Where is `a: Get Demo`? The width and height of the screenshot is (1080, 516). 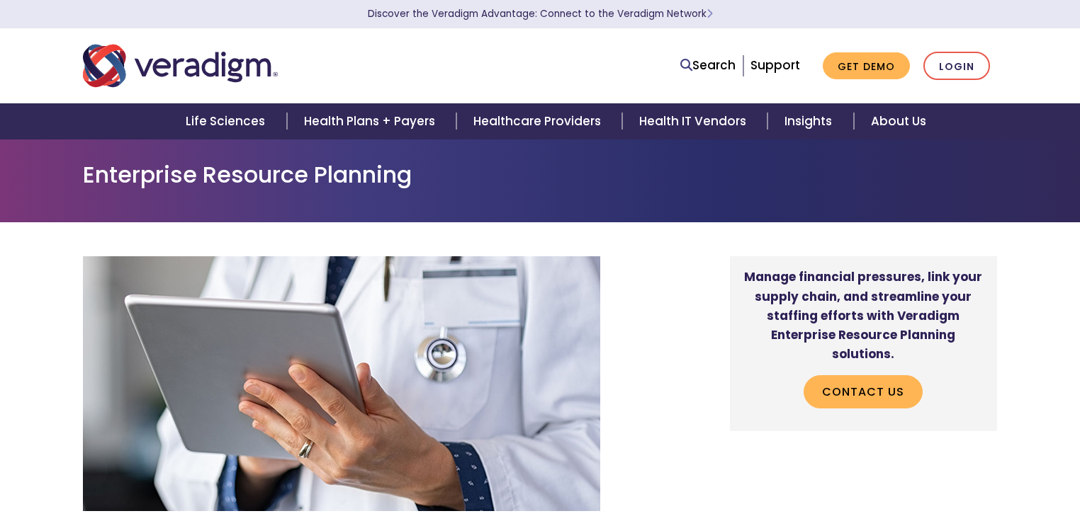
a: Get Demo is located at coordinates (866, 66).